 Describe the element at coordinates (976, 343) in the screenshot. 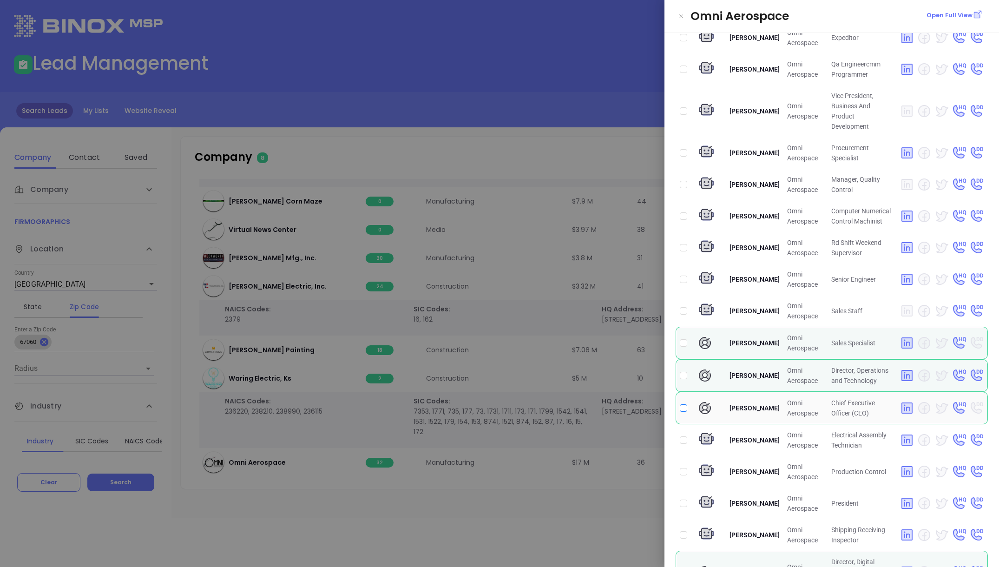

I see `img: phone DD no` at that location.